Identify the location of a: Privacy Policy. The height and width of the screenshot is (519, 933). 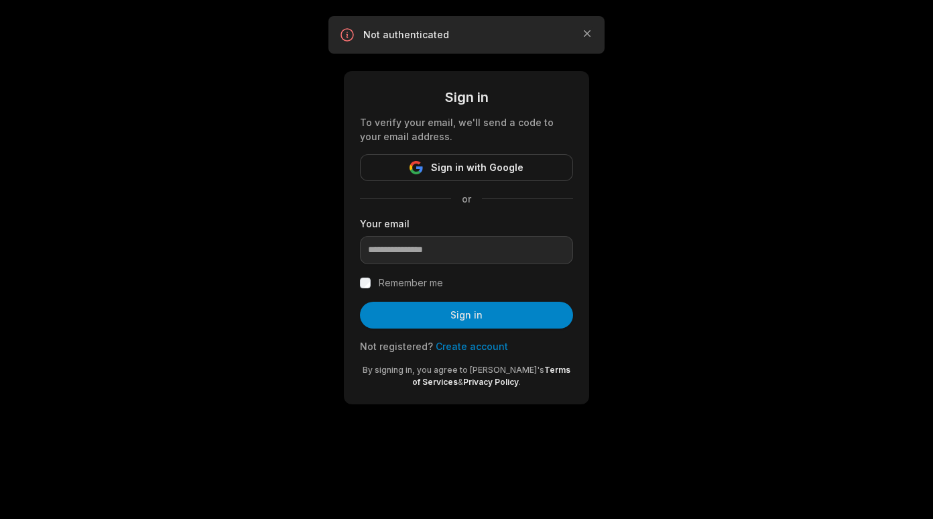
(491, 382).